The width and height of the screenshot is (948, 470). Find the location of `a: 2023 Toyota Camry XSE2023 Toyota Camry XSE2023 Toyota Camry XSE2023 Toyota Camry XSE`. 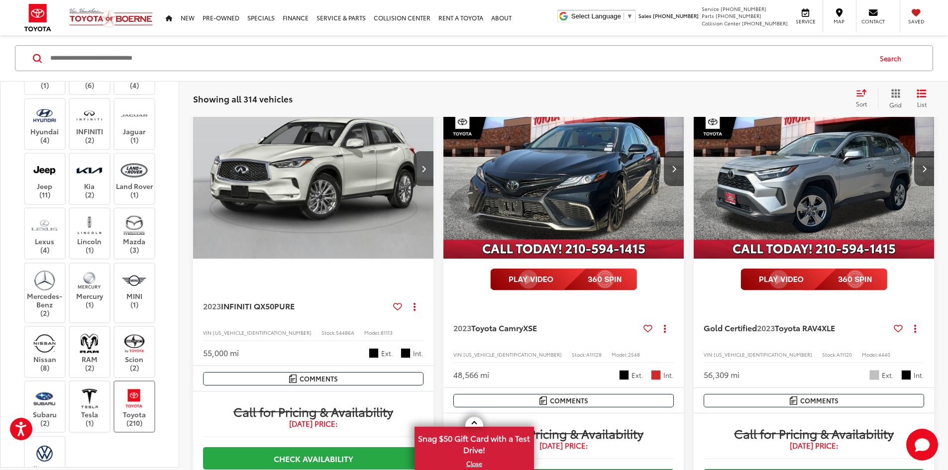

a: 2023 Toyota Camry XSE2023 Toyota Camry XSE2023 Toyota Camry XSE2023 Toyota Camry XSE is located at coordinates (564, 168).